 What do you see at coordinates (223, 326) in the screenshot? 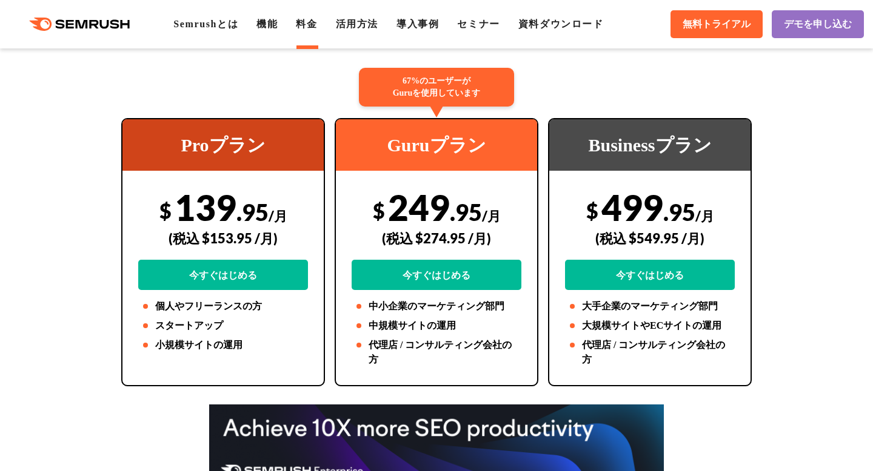
I see `li: スタートアップ` at bounding box center [223, 326].